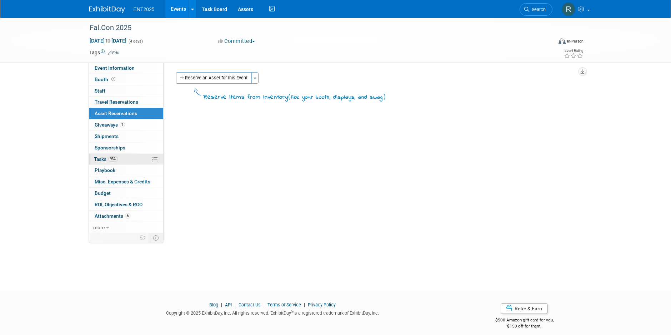 The height and width of the screenshot is (335, 671). What do you see at coordinates (119, 204) in the screenshot?
I see `span: ROI, Objectives & ROO` at bounding box center [119, 204].